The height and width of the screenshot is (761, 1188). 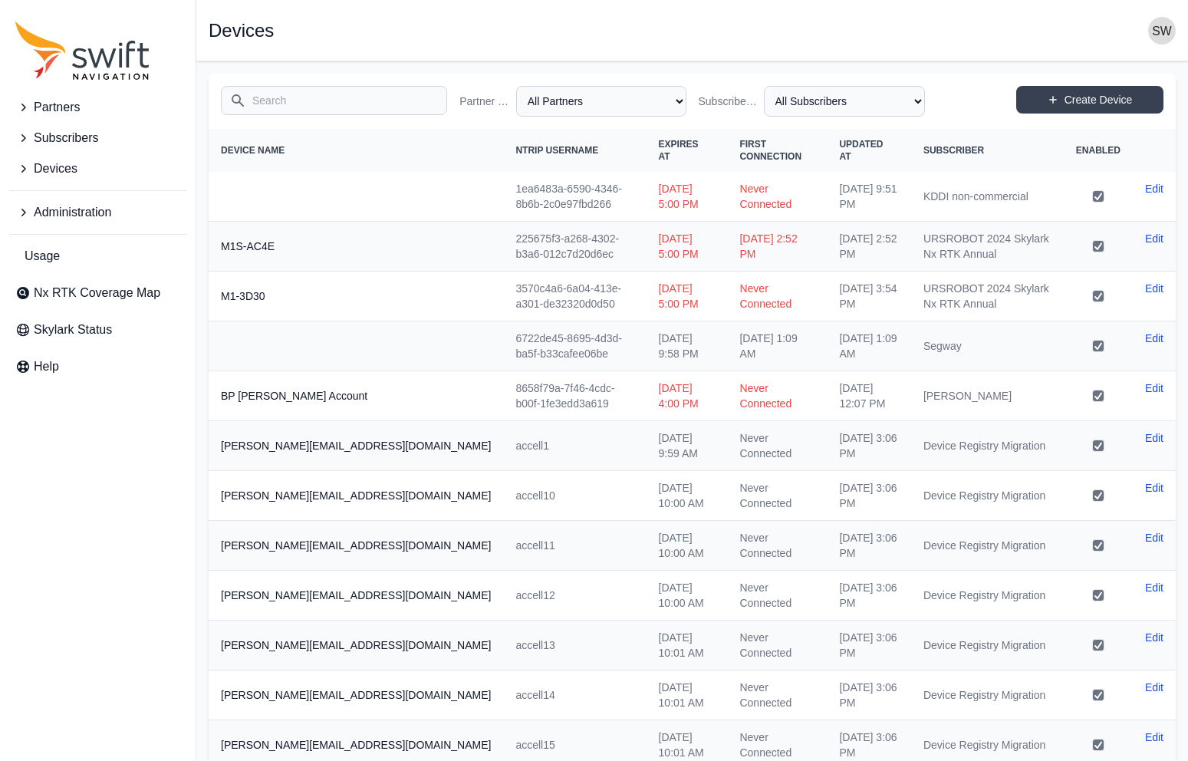 What do you see at coordinates (1162, 31) in the screenshot?
I see `img: user photo` at bounding box center [1162, 31].